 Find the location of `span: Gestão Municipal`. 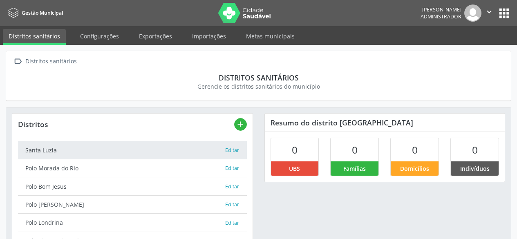

span: Gestão Municipal is located at coordinates (42, 13).